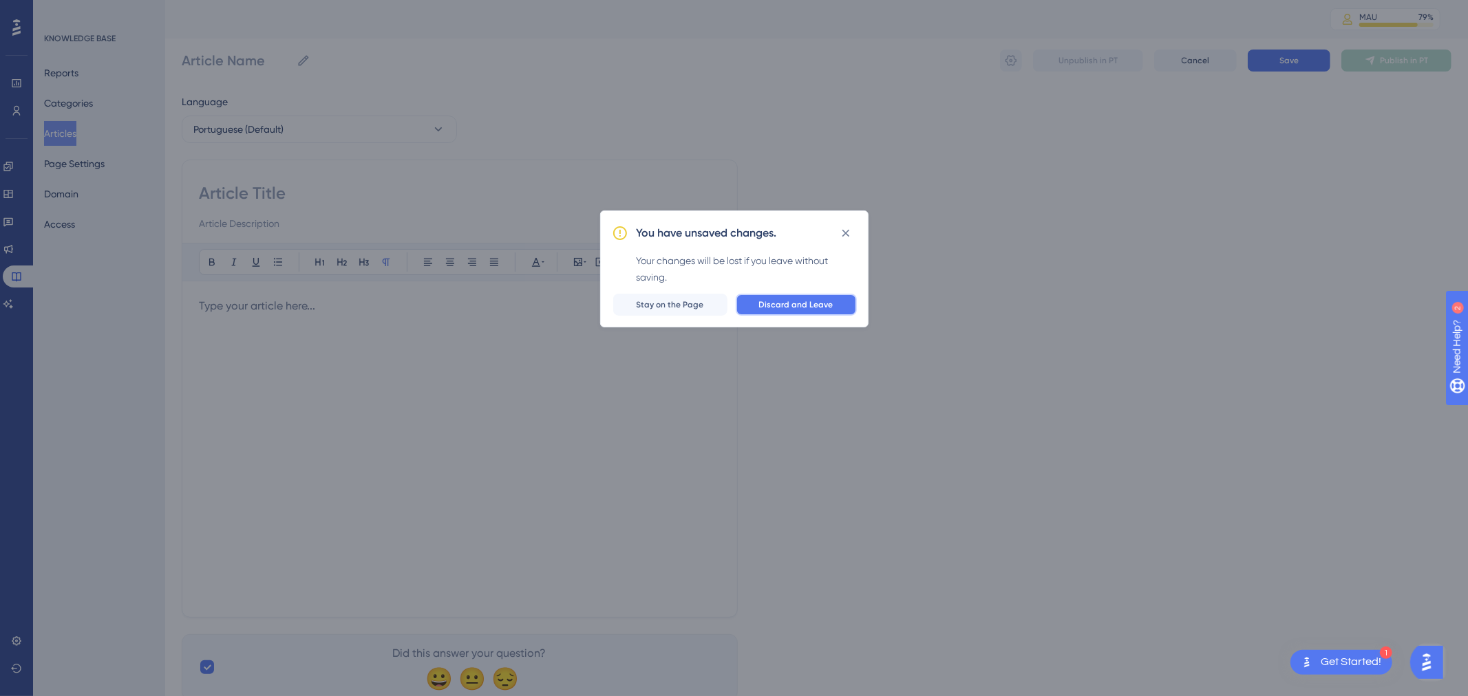  What do you see at coordinates (1341, 663) in the screenshot?
I see `div: Open Get Started! checklist, remaining modules: 1` at bounding box center [1341, 663].